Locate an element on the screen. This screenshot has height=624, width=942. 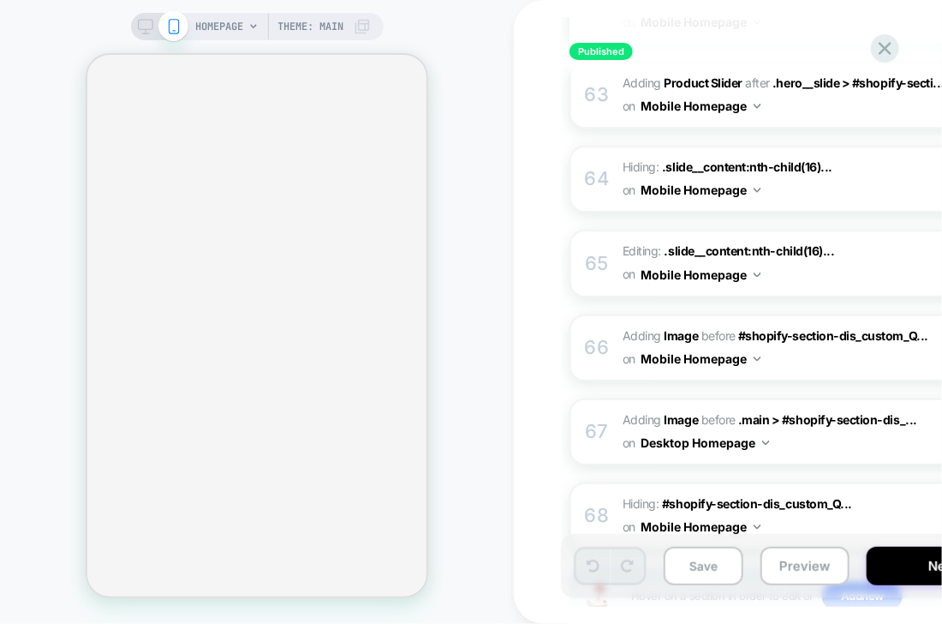
button: Preview is located at coordinates (805, 565).